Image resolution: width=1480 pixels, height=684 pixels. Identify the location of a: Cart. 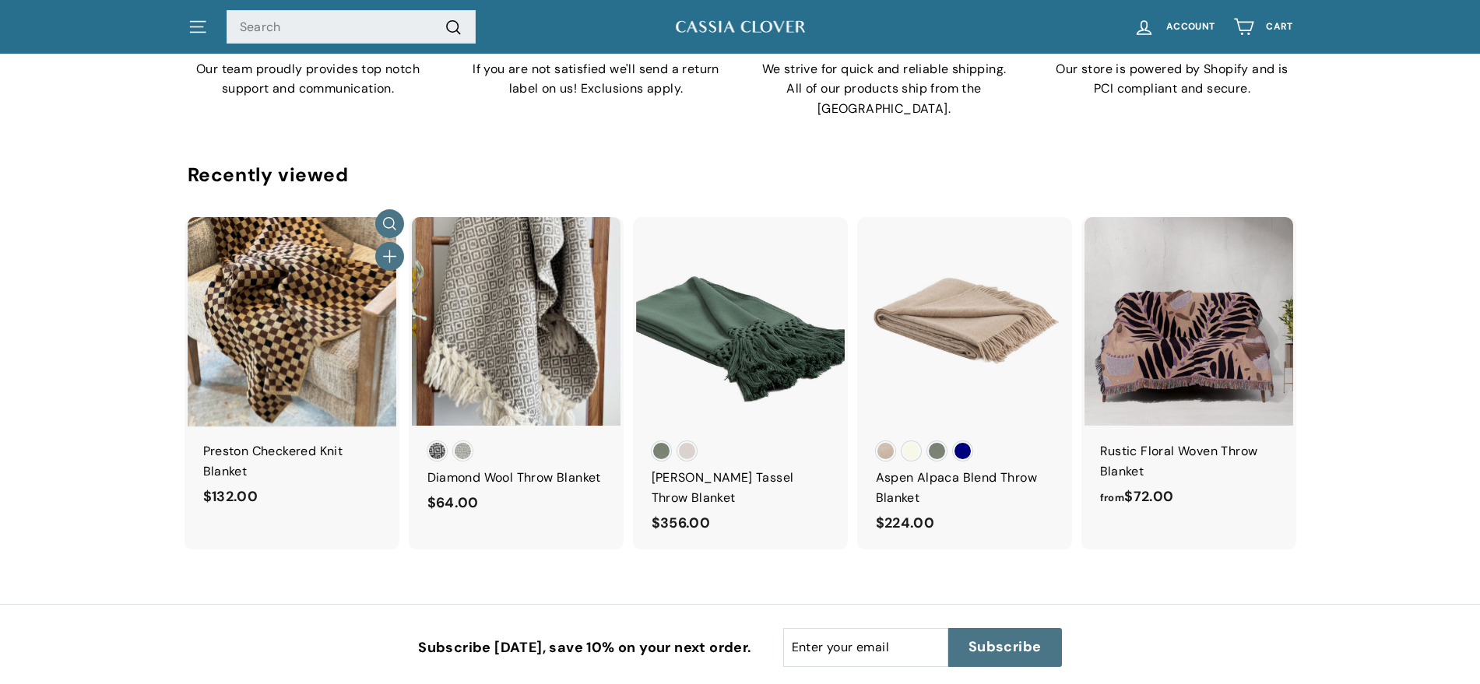
(1263, 26).